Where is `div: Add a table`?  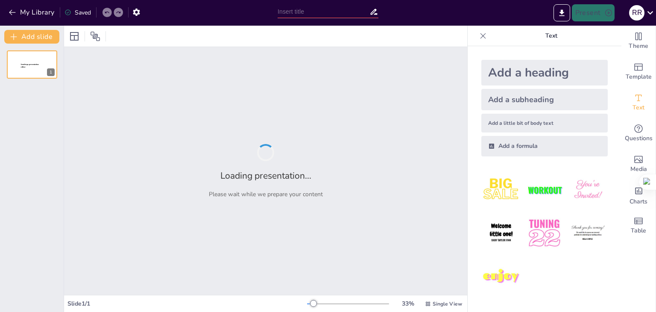 div: Add a table is located at coordinates (638, 225).